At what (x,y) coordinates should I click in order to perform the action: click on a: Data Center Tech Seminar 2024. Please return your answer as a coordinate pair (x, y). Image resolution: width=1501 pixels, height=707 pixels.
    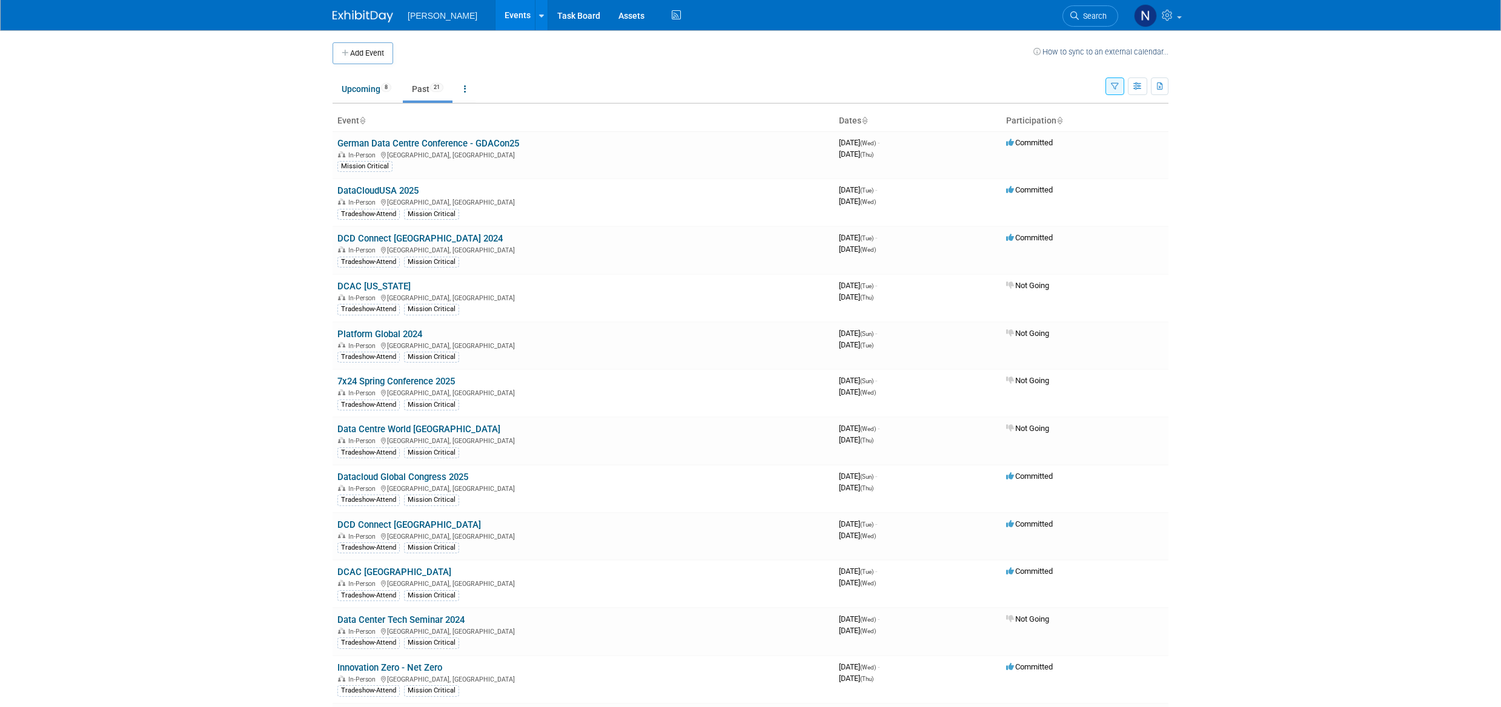
    Looking at the image, I should click on (401, 620).